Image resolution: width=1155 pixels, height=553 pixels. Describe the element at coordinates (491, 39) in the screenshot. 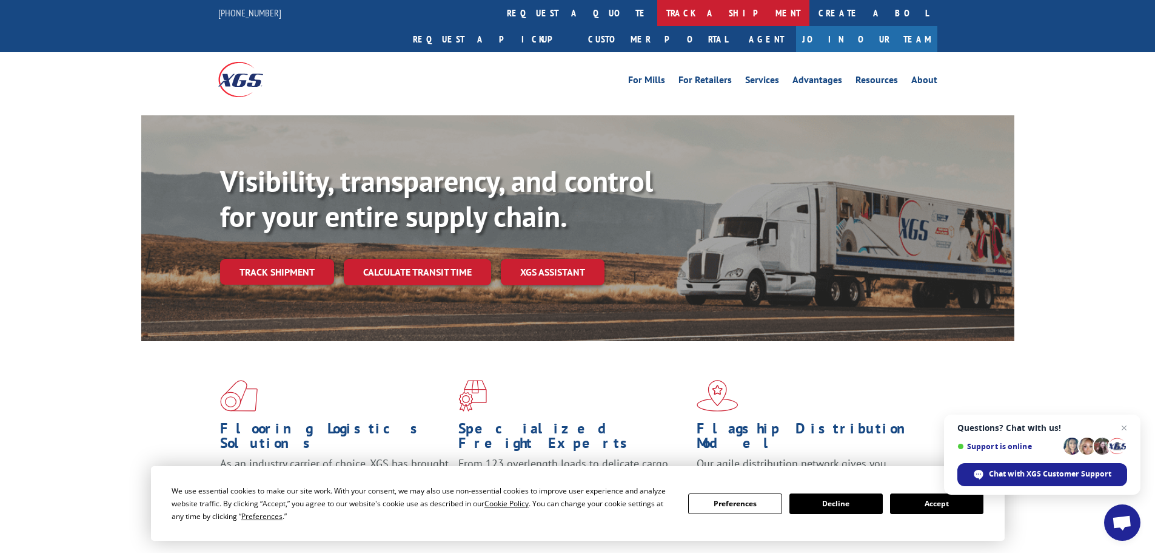

I see `a: Request a pickup` at that location.